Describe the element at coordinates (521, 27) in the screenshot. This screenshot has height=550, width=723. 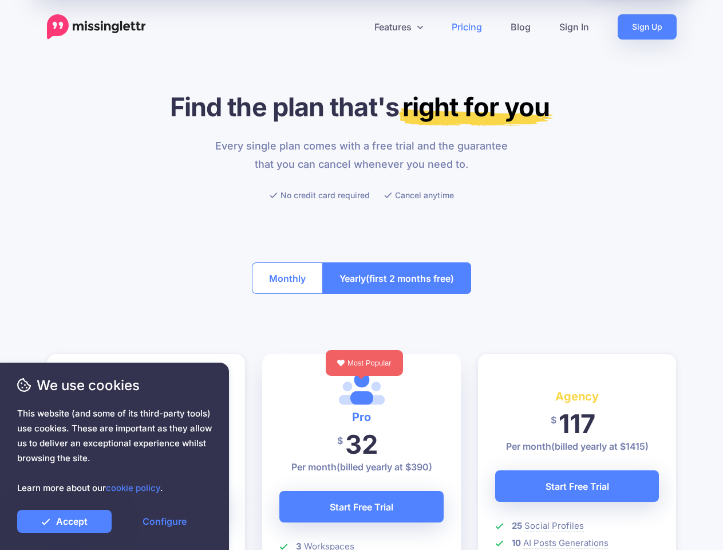
I see `a: Blog` at that location.